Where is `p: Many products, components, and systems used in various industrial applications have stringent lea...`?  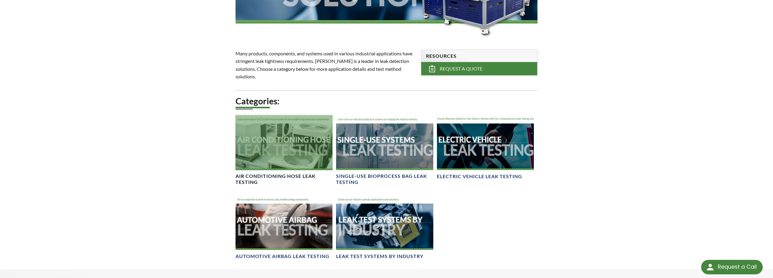 p: Many products, components, and systems used in various industrial applications have stringent lea... is located at coordinates (325, 65).